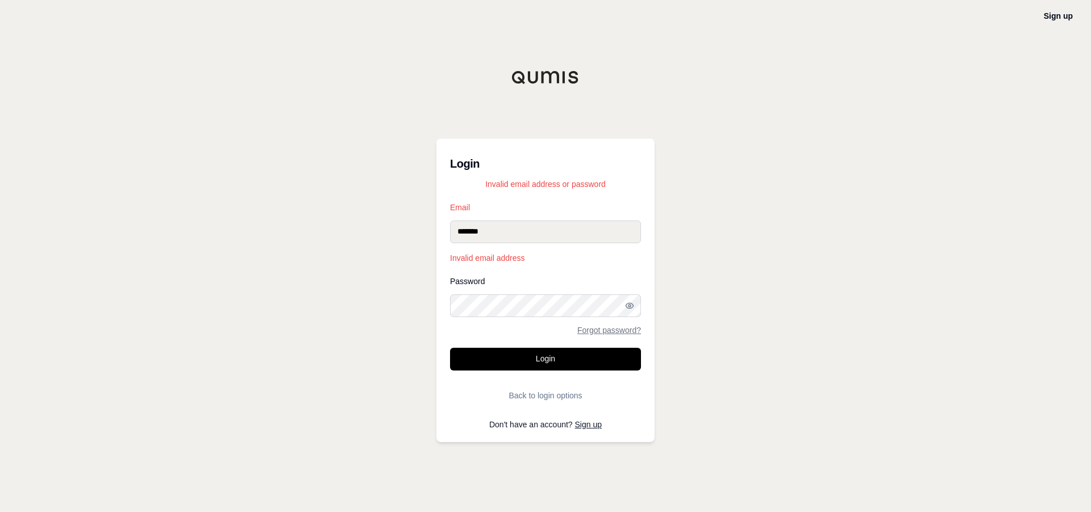 The height and width of the screenshot is (512, 1091). I want to click on button: Login, so click(546, 359).